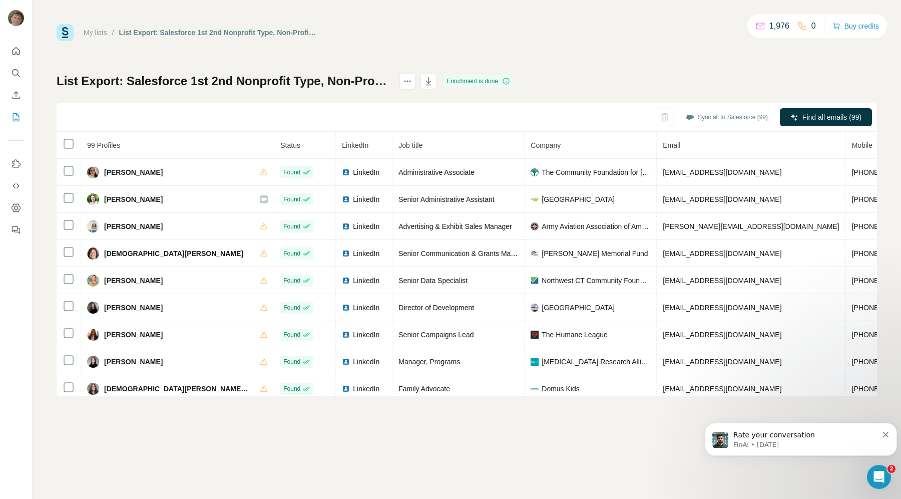 This screenshot has height=499, width=901. Describe the element at coordinates (100, 38) in the screenshot. I see `div: message notification from FinAI, 4d ago. Rate your conversation` at that location.